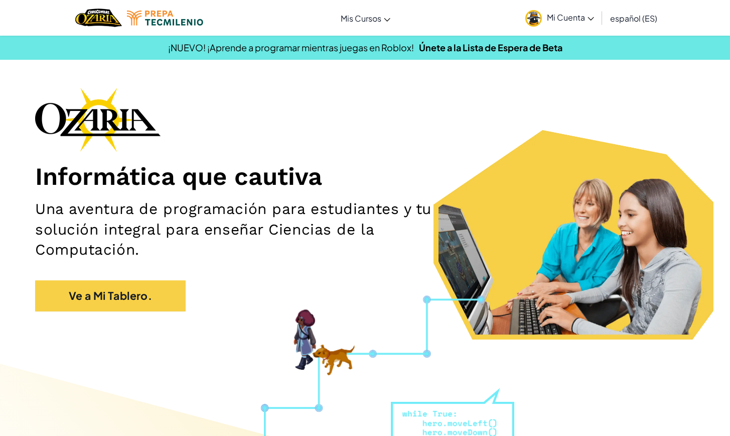 The image size is (730, 436). I want to click on h2: Una aventura de programación para estudiantes y tu solución integral para enseñar Ciencias de la ..., so click(256, 229).